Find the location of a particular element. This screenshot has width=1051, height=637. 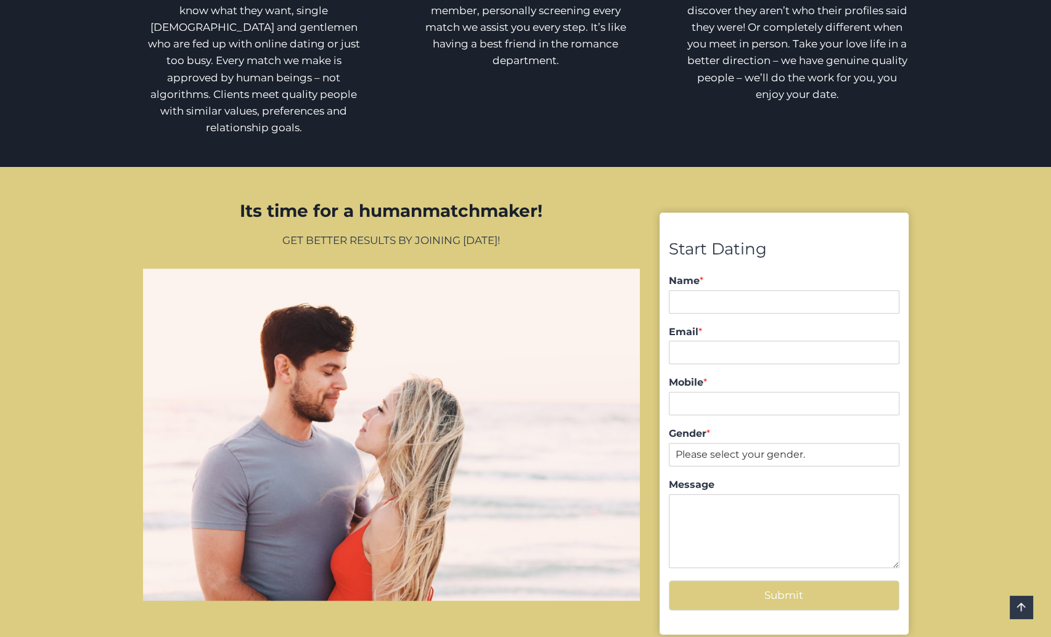

label: Mobile is located at coordinates (783, 383).